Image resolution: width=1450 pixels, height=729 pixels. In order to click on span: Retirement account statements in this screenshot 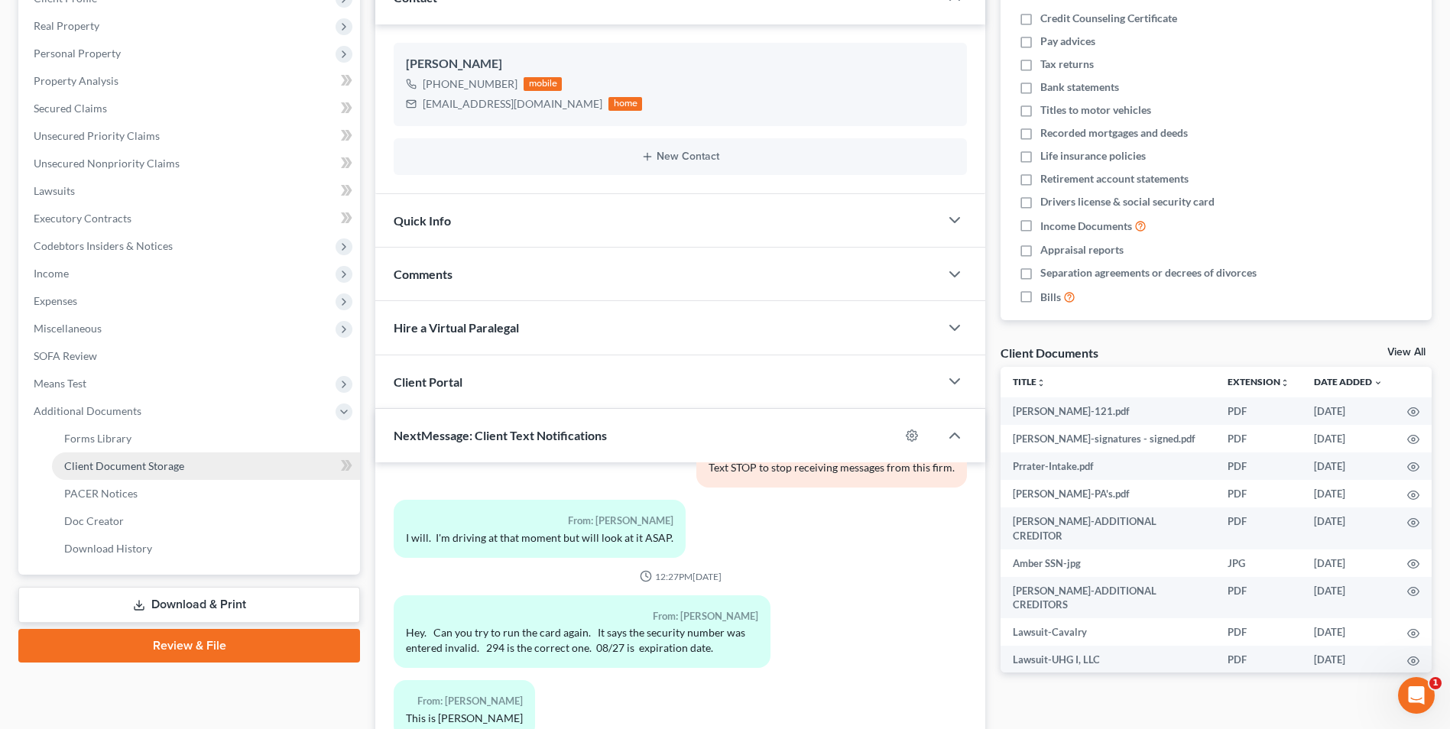, I will do `click(1114, 179)`.